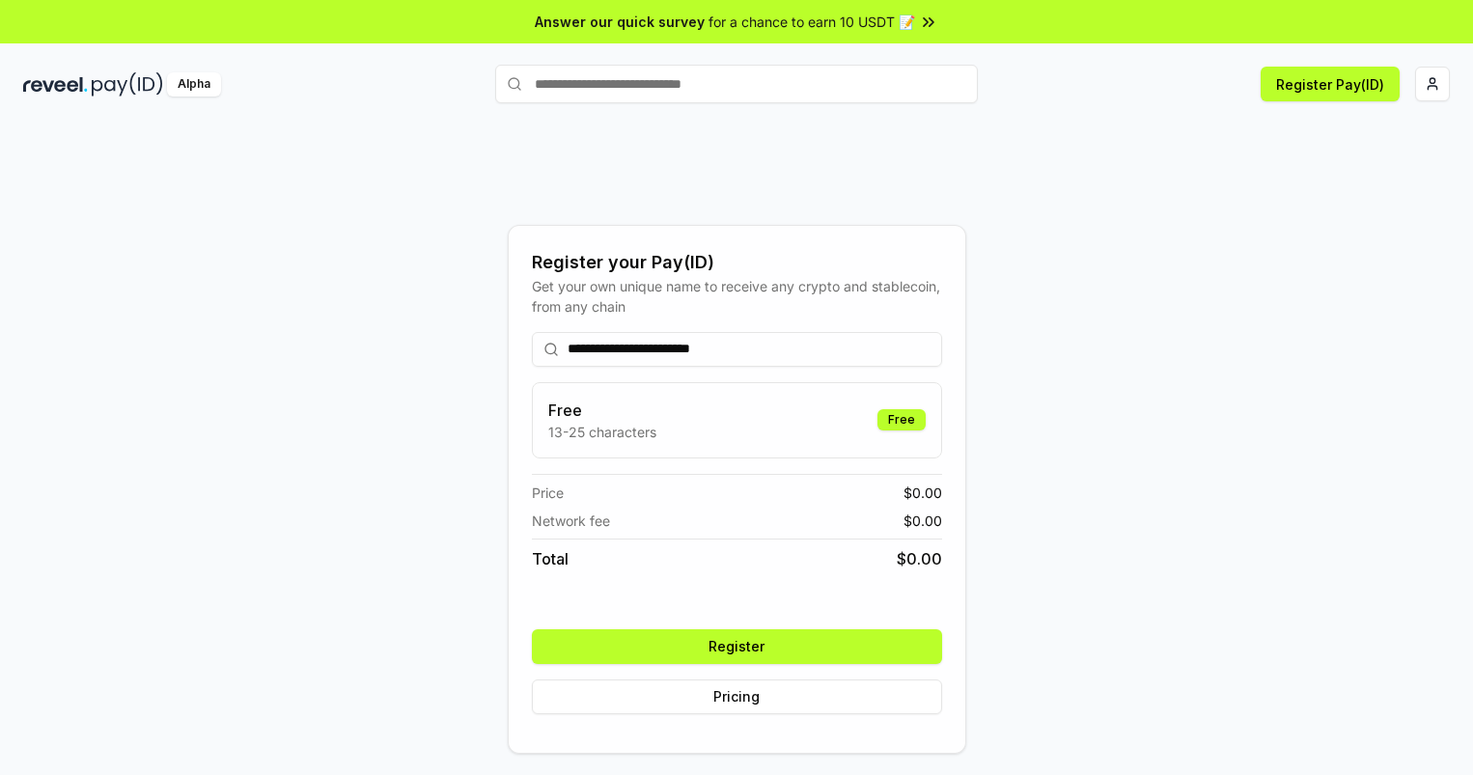  I want to click on div: Alpha, so click(194, 84).